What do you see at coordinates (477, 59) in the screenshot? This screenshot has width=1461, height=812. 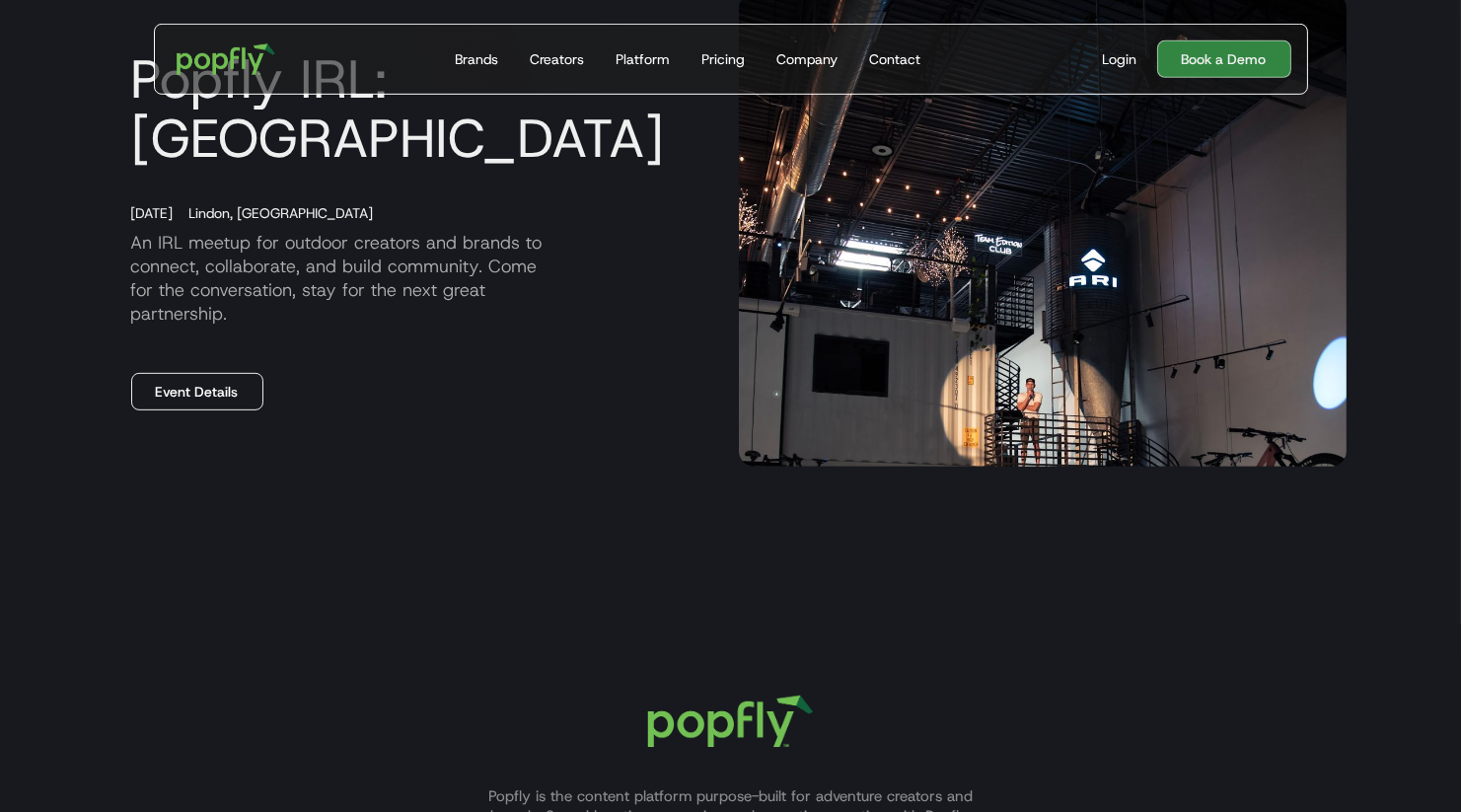 I see `a: Brands` at bounding box center [477, 59].